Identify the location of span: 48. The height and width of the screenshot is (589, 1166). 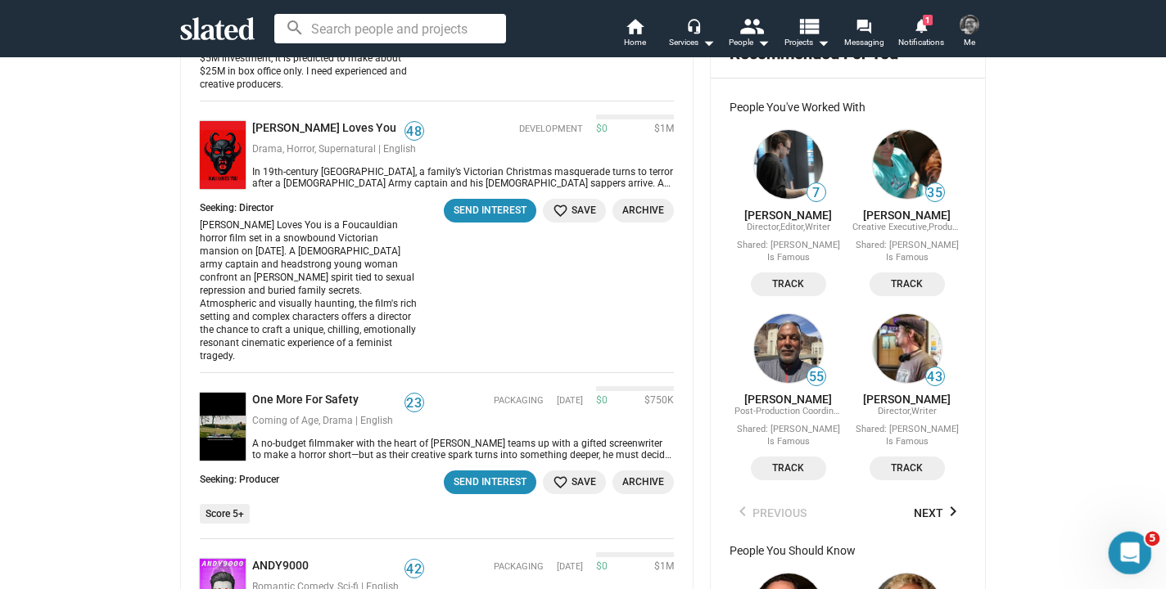
(414, 132).